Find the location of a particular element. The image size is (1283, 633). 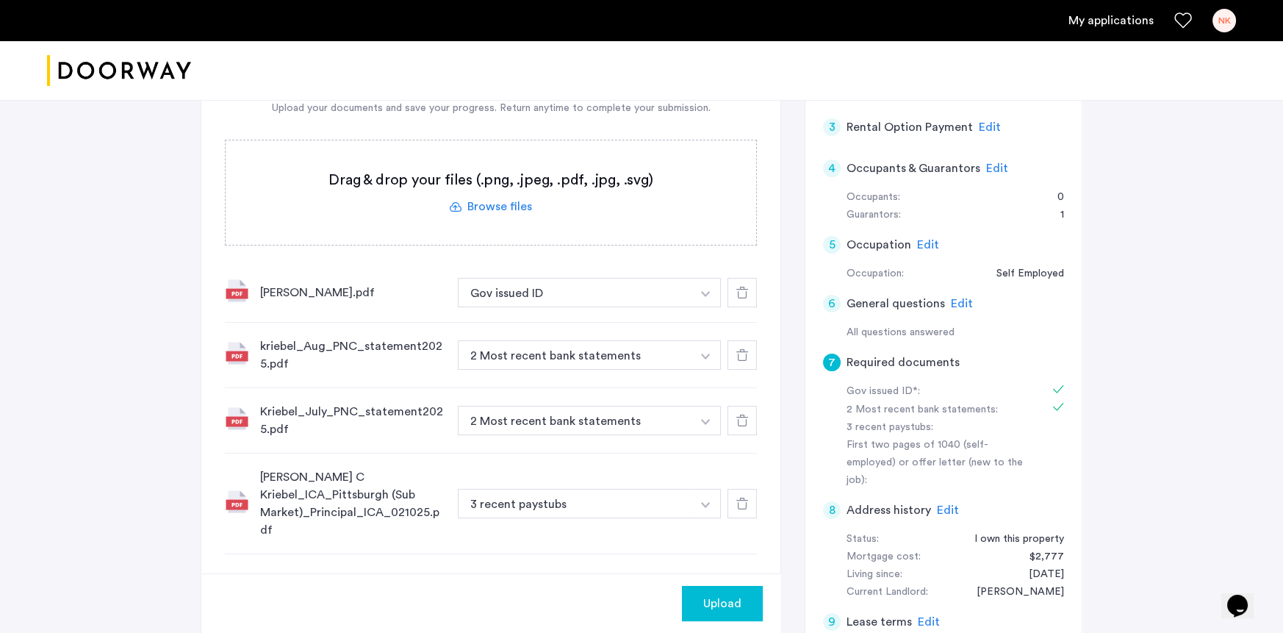

div: Kriebel_July_PNC_statement2025.pdf is located at coordinates (353, 420).